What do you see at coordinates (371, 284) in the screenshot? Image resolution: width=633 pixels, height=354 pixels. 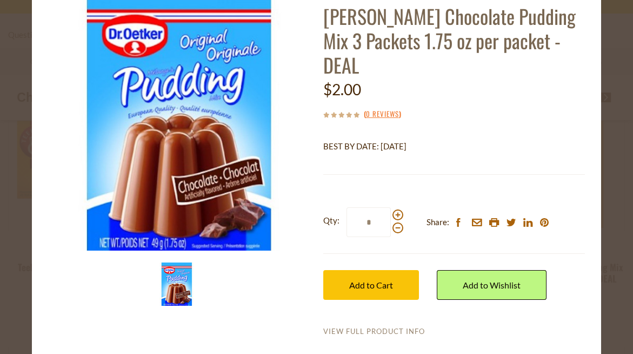 I see `button: Add to Cart` at bounding box center [371, 284].